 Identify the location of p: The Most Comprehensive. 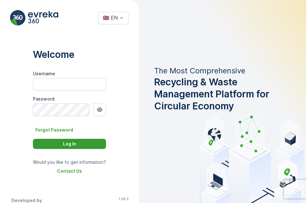
(223, 71).